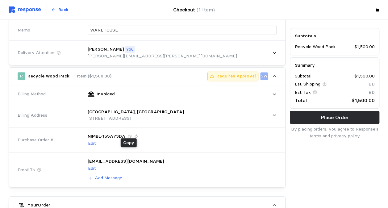 The image size is (388, 208). Describe the element at coordinates (335, 117) in the screenshot. I see `button: Place Order` at that location.